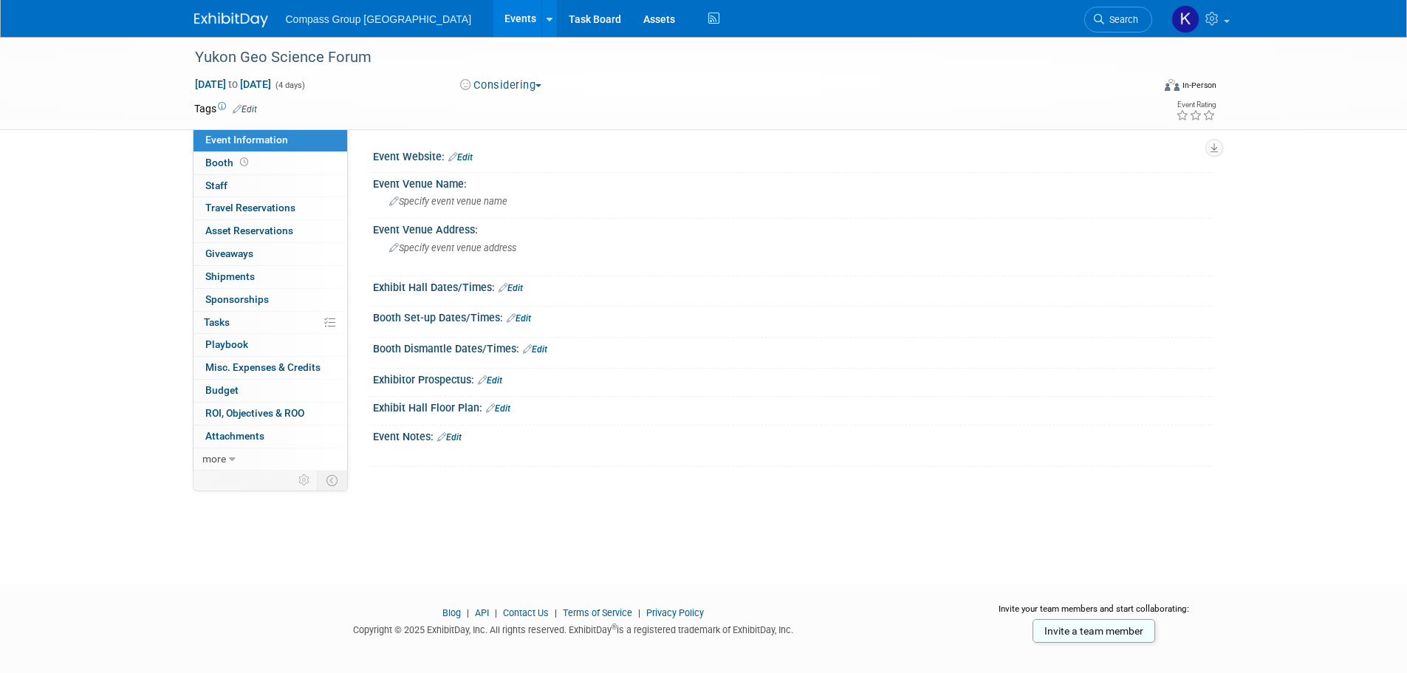 The image size is (1407, 673). Describe the element at coordinates (1118, 19) in the screenshot. I see `a: Search` at that location.